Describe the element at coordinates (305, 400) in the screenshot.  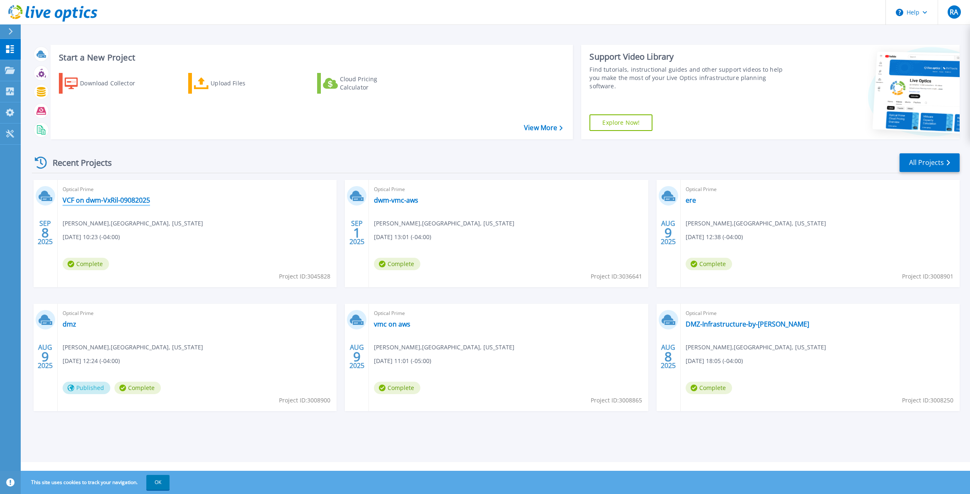
I see `span: Project ID: 3008900` at that location.